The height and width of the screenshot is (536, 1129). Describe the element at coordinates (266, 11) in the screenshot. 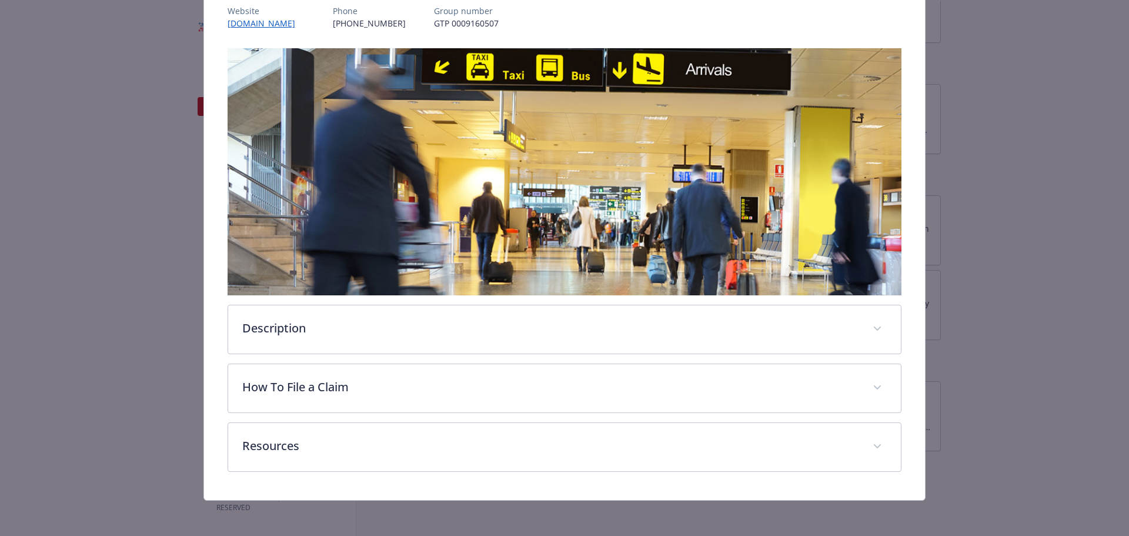

I see `p: Website` at that location.